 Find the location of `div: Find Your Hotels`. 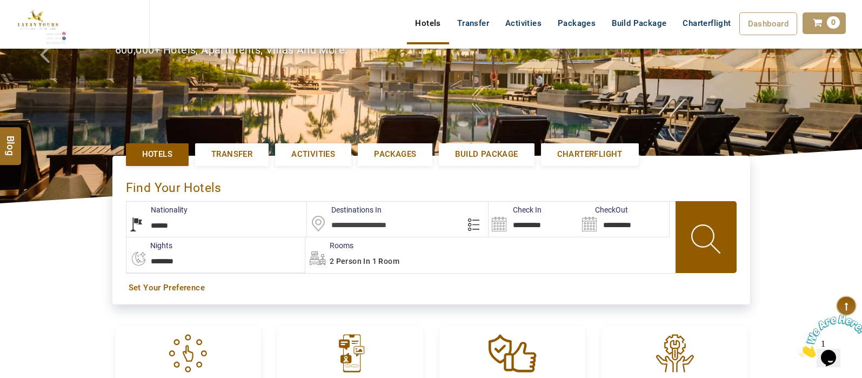

div: Find Your Hotels is located at coordinates (431, 185).